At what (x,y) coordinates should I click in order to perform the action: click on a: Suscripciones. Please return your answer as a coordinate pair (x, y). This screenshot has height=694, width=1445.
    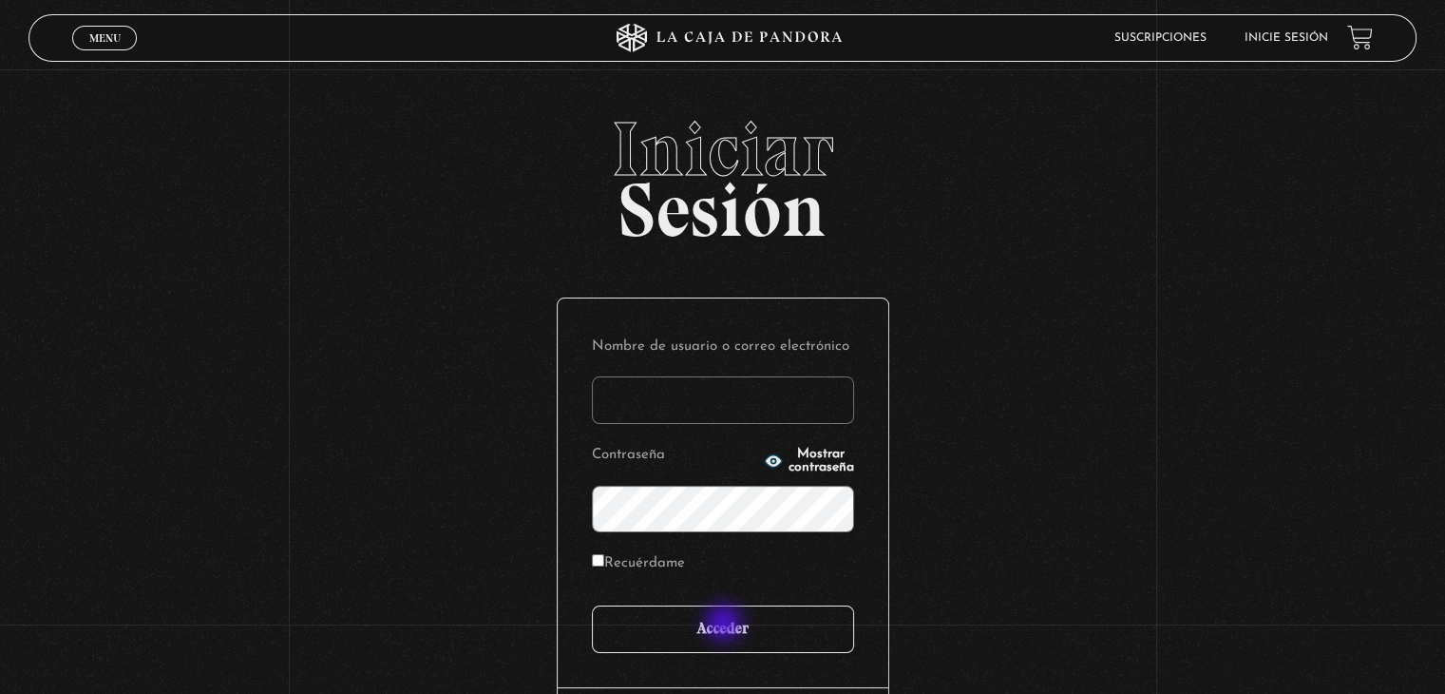
    Looking at the image, I should click on (1160, 38).